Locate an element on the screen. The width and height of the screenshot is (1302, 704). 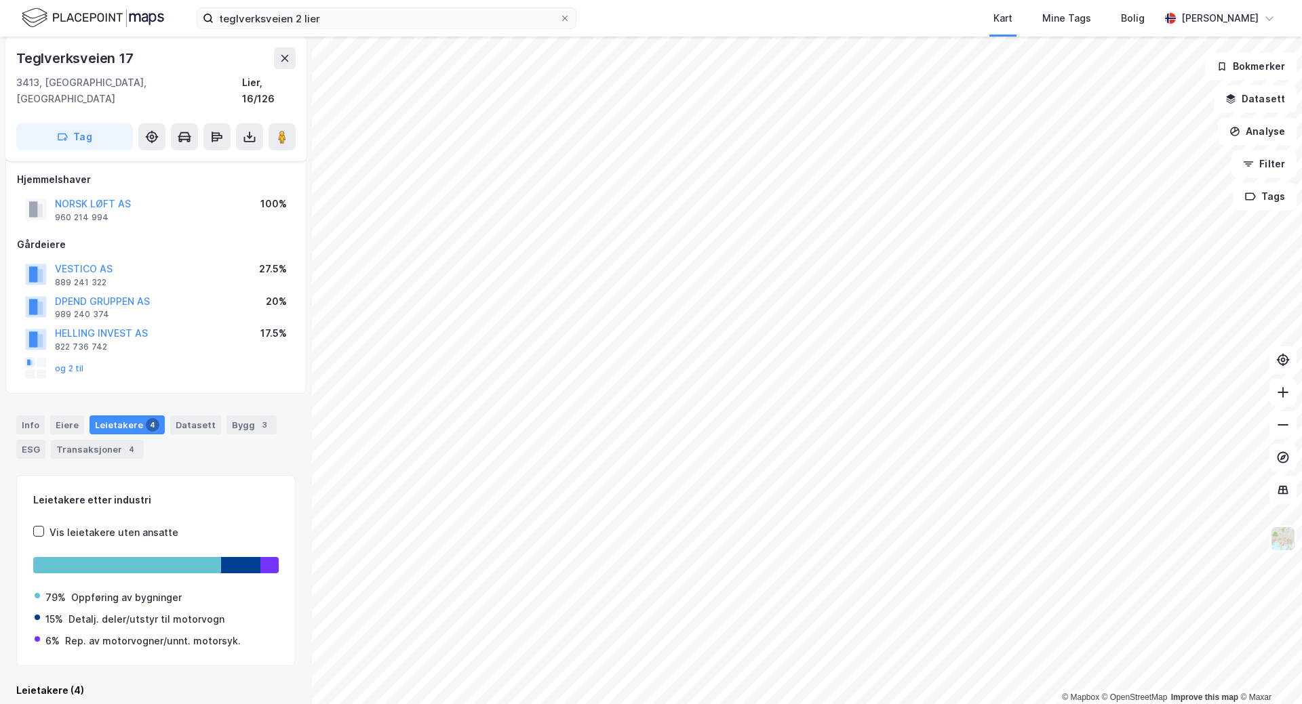
div: 3 is located at coordinates (264, 425).